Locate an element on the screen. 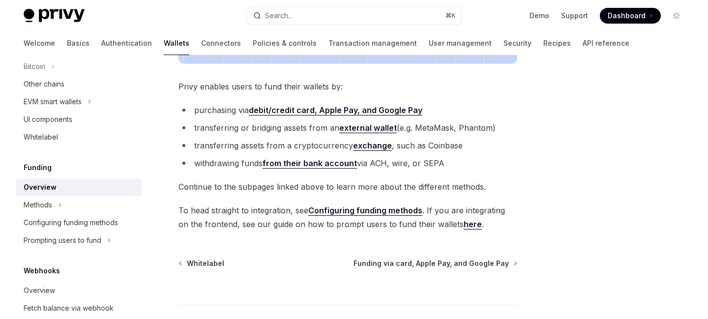 Image resolution: width=708 pixels, height=319 pixels. div: Whitelabel is located at coordinates (41, 137).